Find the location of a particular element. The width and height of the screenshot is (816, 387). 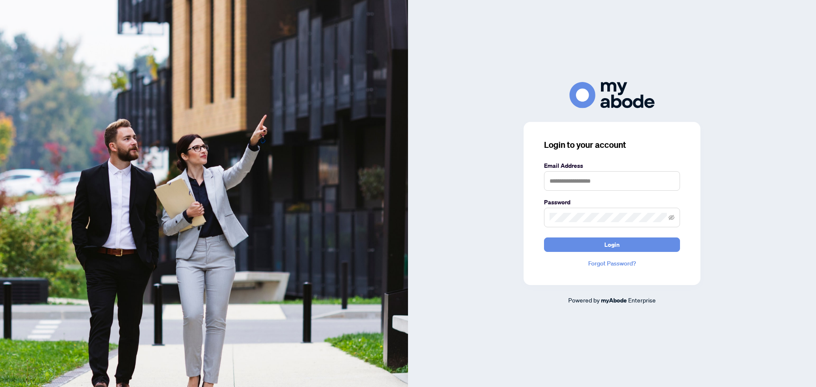

span: eye-invisible is located at coordinates (671, 217).